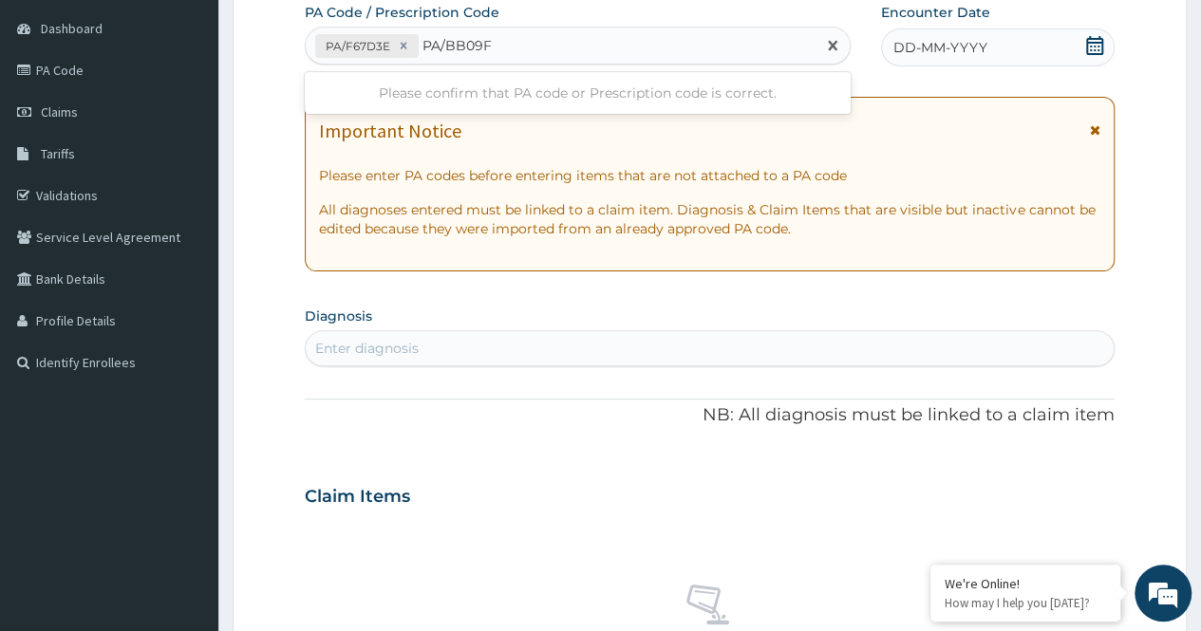 The height and width of the screenshot is (631, 1201). Describe the element at coordinates (935, 12) in the screenshot. I see `label: Encounter Date` at that location.